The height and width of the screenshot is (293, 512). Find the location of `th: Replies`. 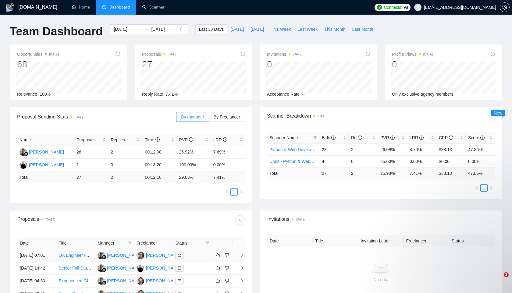

th: Replies is located at coordinates (125, 140).